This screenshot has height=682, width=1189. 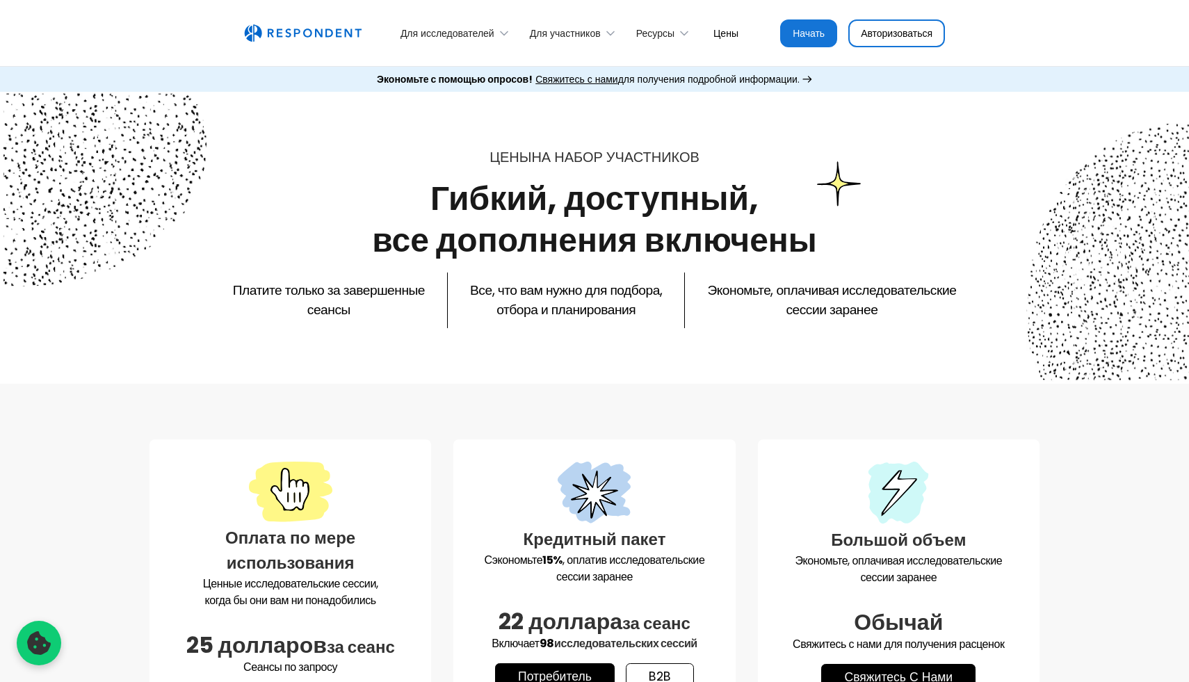 I want to click on font: Сеансы по запросу, so click(x=290, y=667).